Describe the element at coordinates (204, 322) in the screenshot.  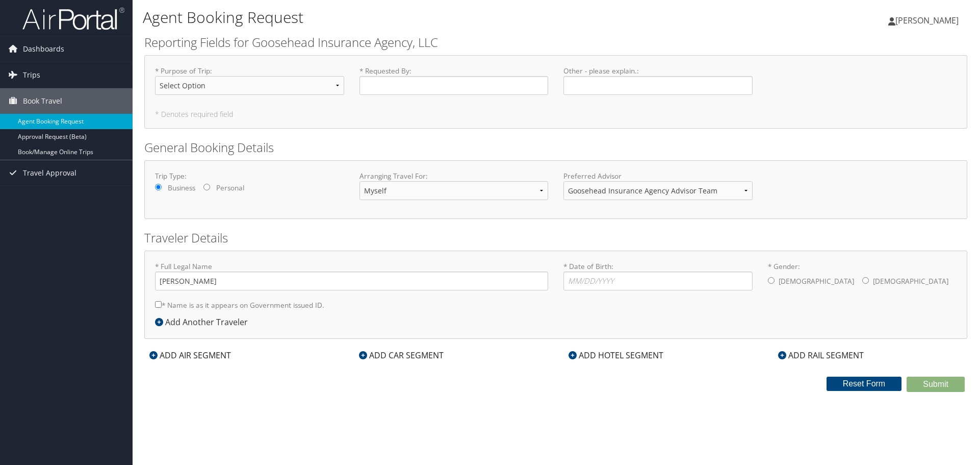
I see `div: Add Another Traveler` at that location.